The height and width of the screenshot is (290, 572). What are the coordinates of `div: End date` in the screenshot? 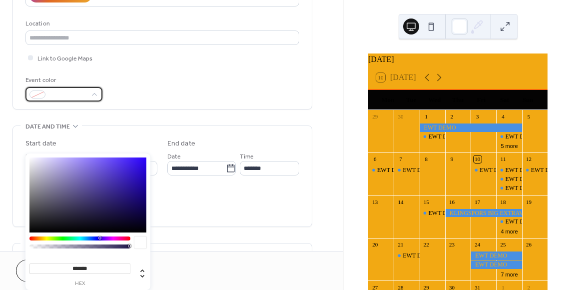 It's located at (181, 143).